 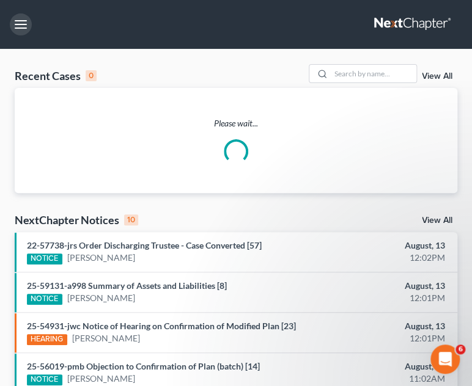 I want to click on div: 12:02PM, so click(x=379, y=258).